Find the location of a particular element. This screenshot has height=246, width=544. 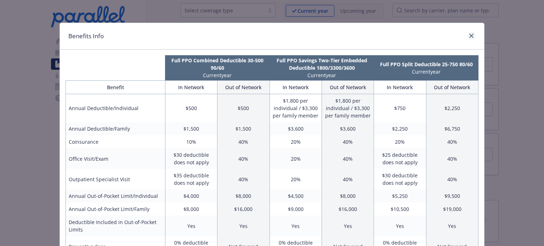

td: Annual Deductible/Family is located at coordinates (115, 128).